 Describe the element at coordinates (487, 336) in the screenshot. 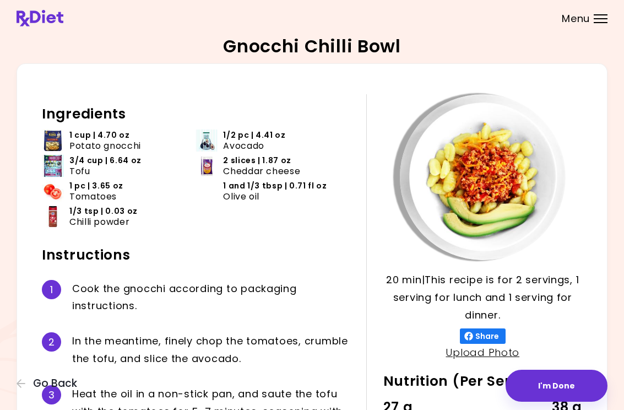

I see `span: Share` at that location.